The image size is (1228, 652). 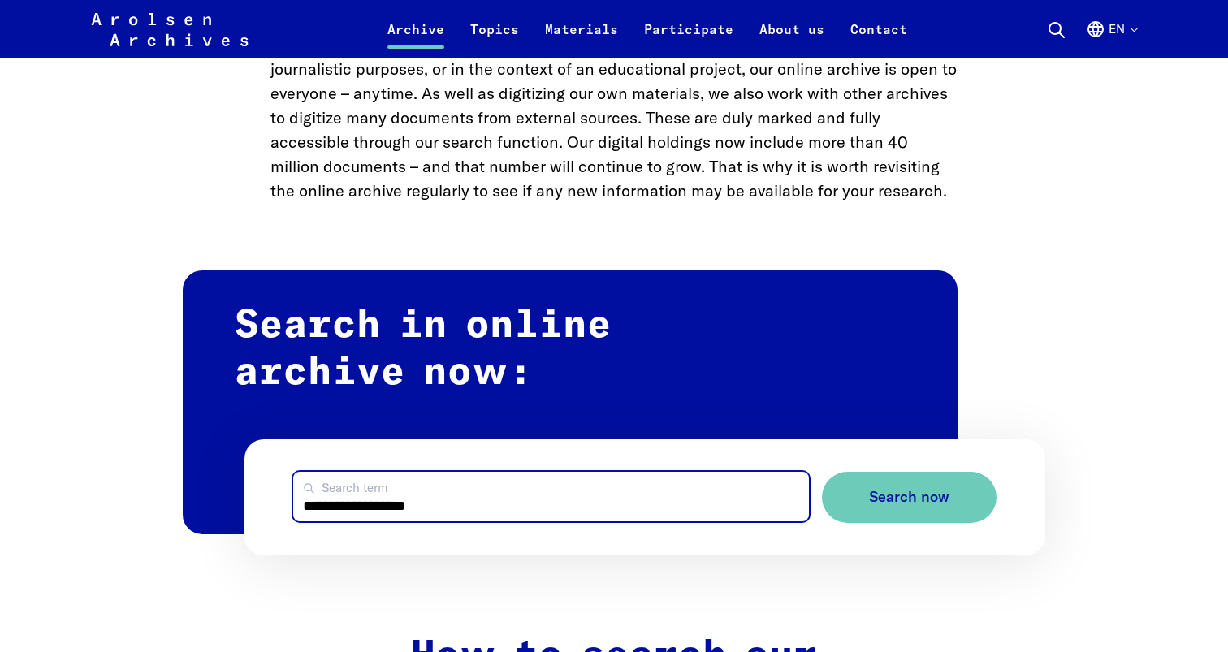 I want to click on span: Search now, so click(x=909, y=497).